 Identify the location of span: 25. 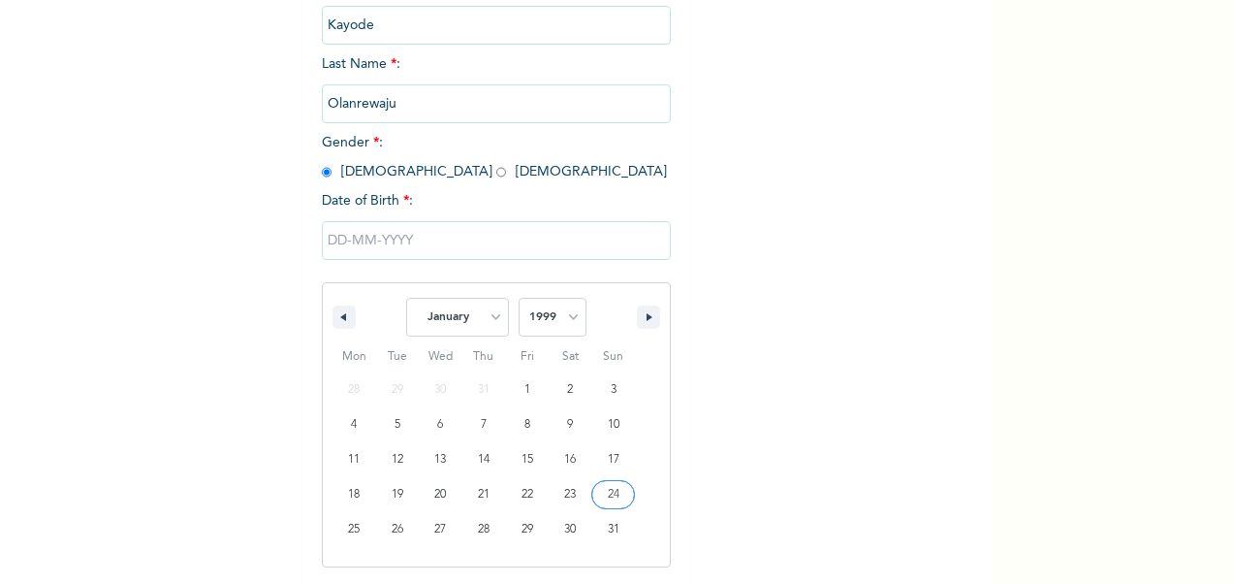
(354, 529).